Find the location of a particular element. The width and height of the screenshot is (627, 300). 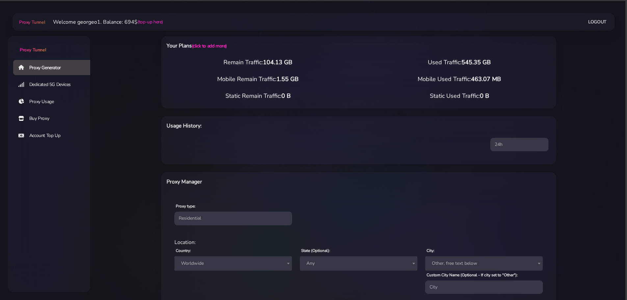

div: Mobile Remain Traffic: is located at coordinates (258, 79).